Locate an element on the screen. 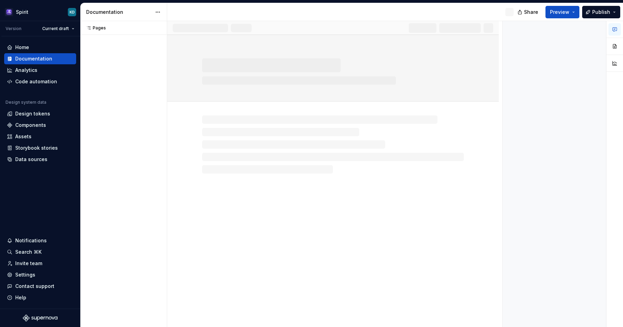  div: Storybook stories is located at coordinates (36, 148).